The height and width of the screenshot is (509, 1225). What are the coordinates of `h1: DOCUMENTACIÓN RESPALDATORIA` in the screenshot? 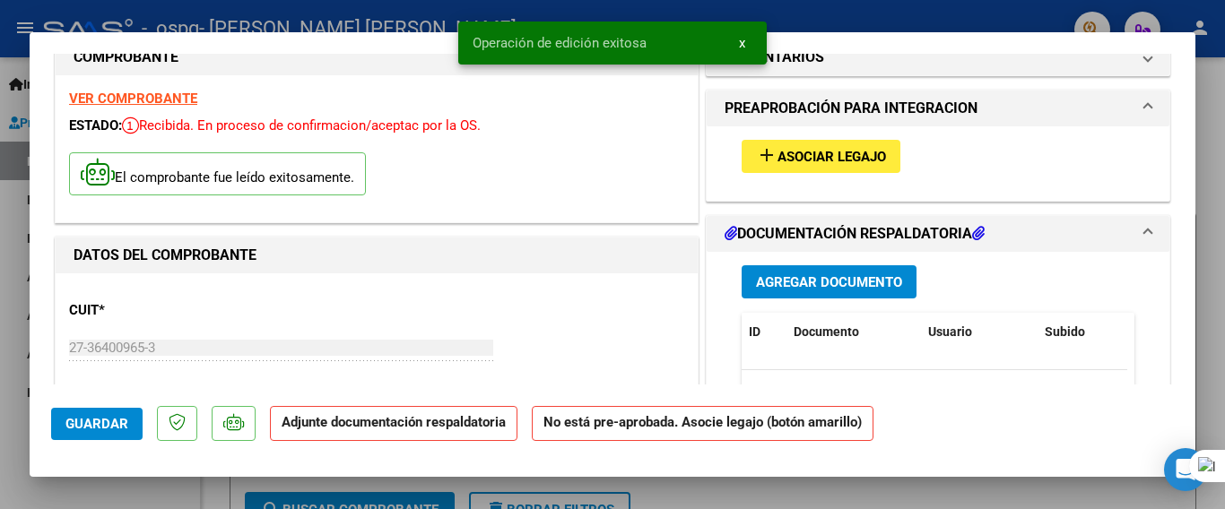 It's located at (854, 234).